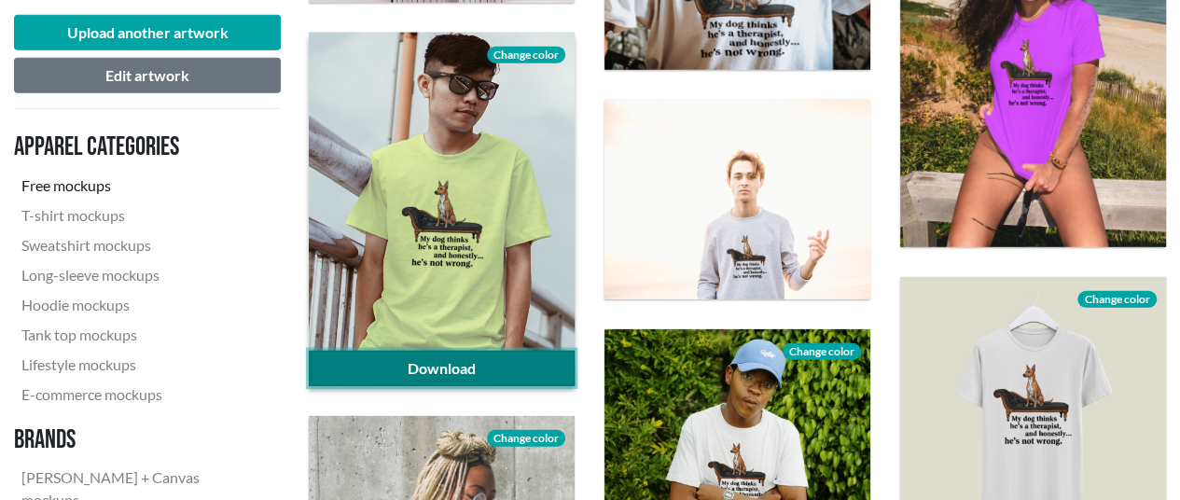 The width and height of the screenshot is (1180, 500). What do you see at coordinates (140, 305) in the screenshot?
I see `a: Hoodie mockups` at bounding box center [140, 305].